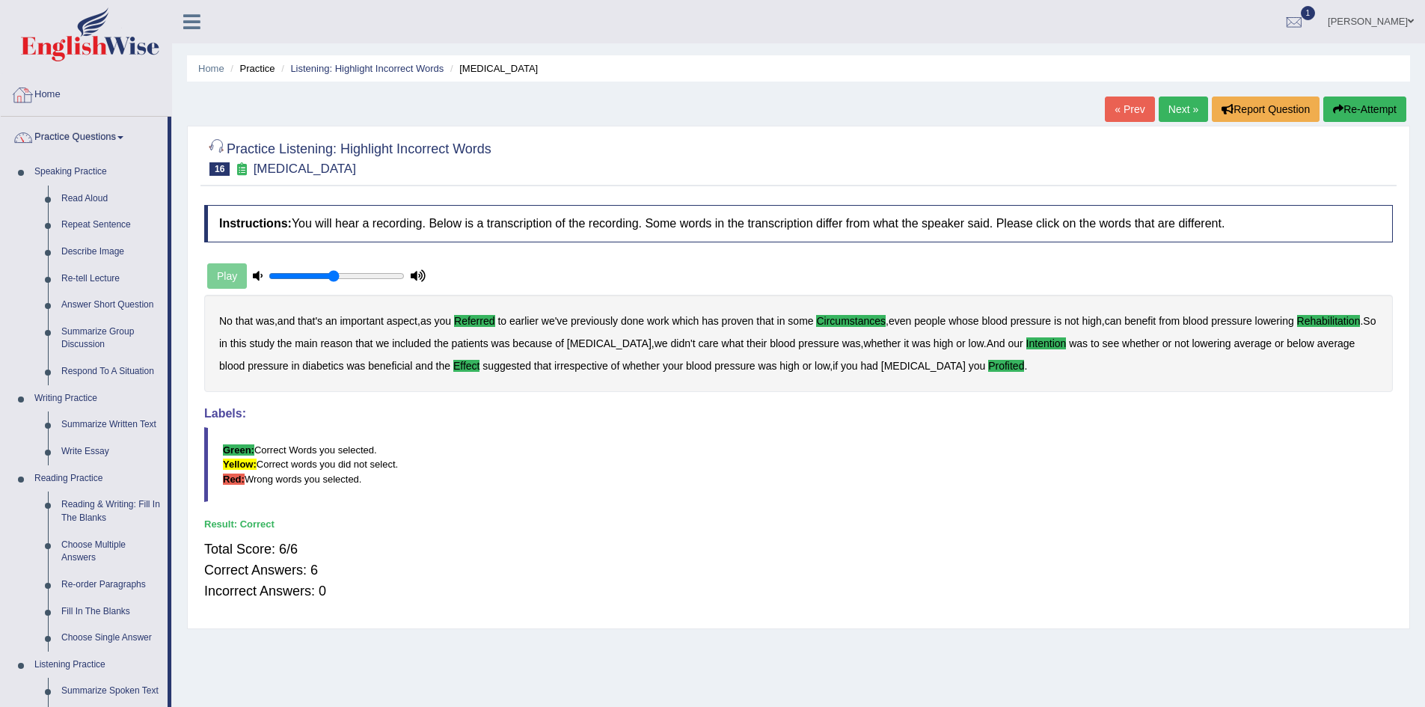 The height and width of the screenshot is (707, 1425). What do you see at coordinates (1006, 366) in the screenshot?
I see `b: profited` at bounding box center [1006, 366].